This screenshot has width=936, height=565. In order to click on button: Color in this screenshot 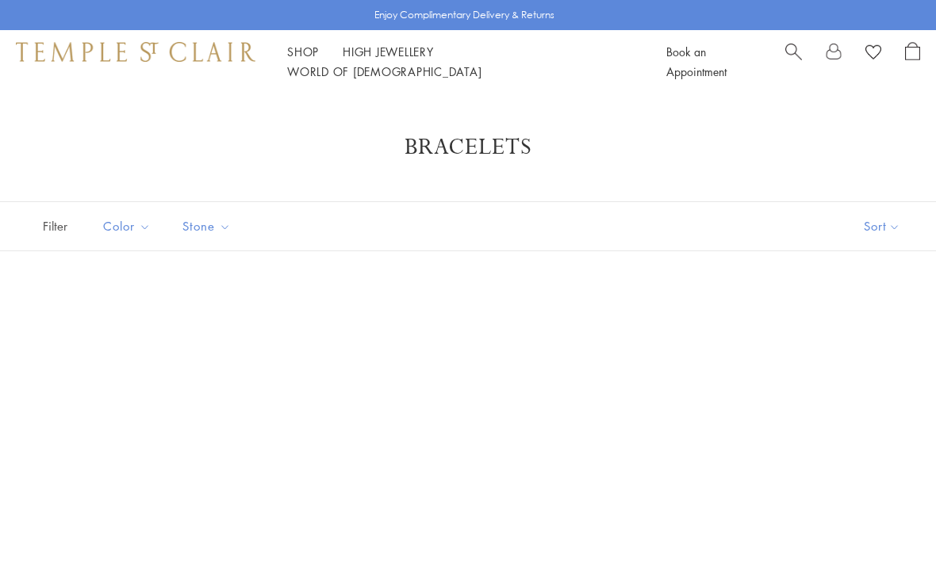, I will do `click(127, 226)`.